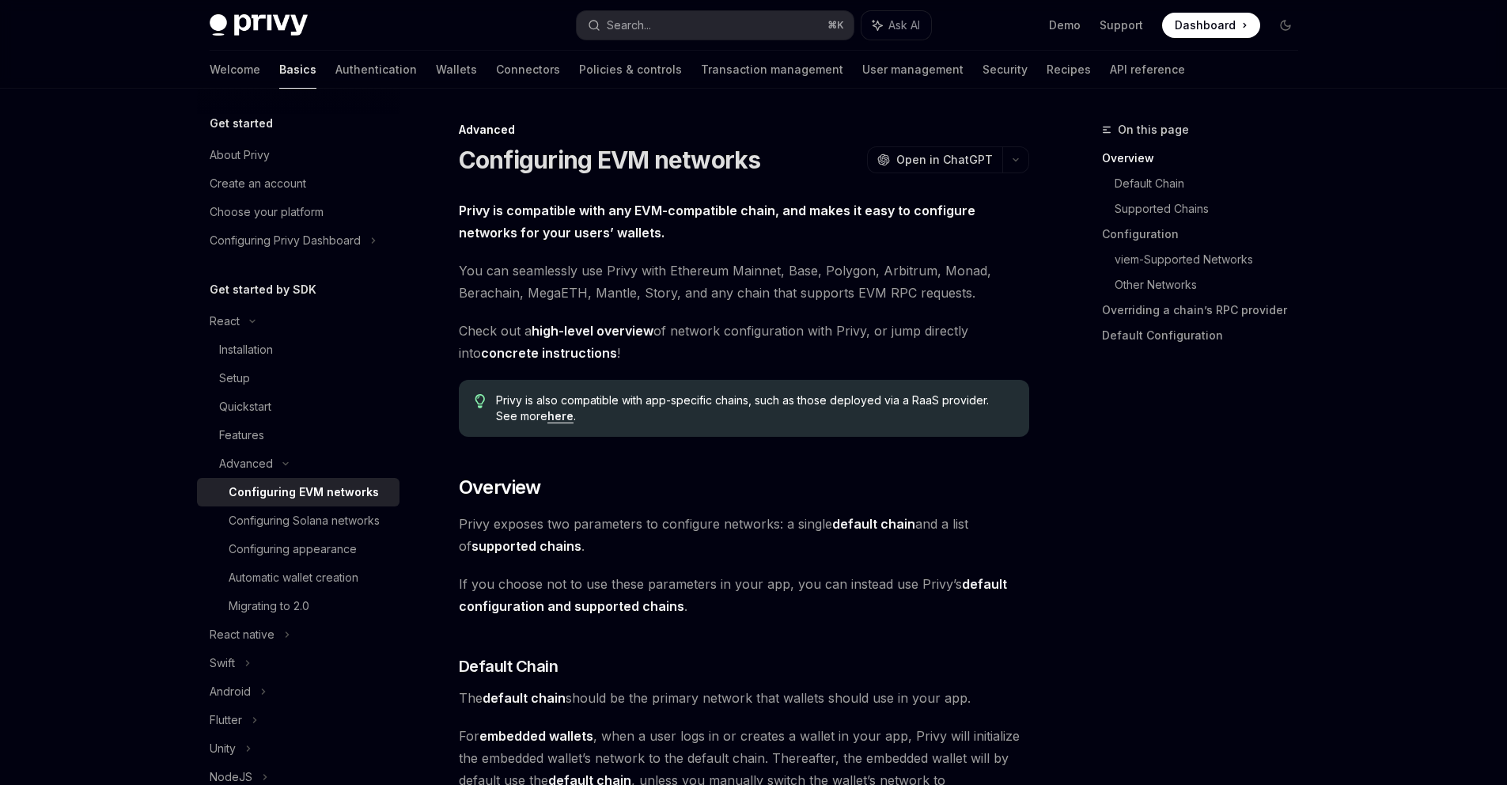 This screenshot has height=785, width=1507. I want to click on a: Choose your platform, so click(298, 212).